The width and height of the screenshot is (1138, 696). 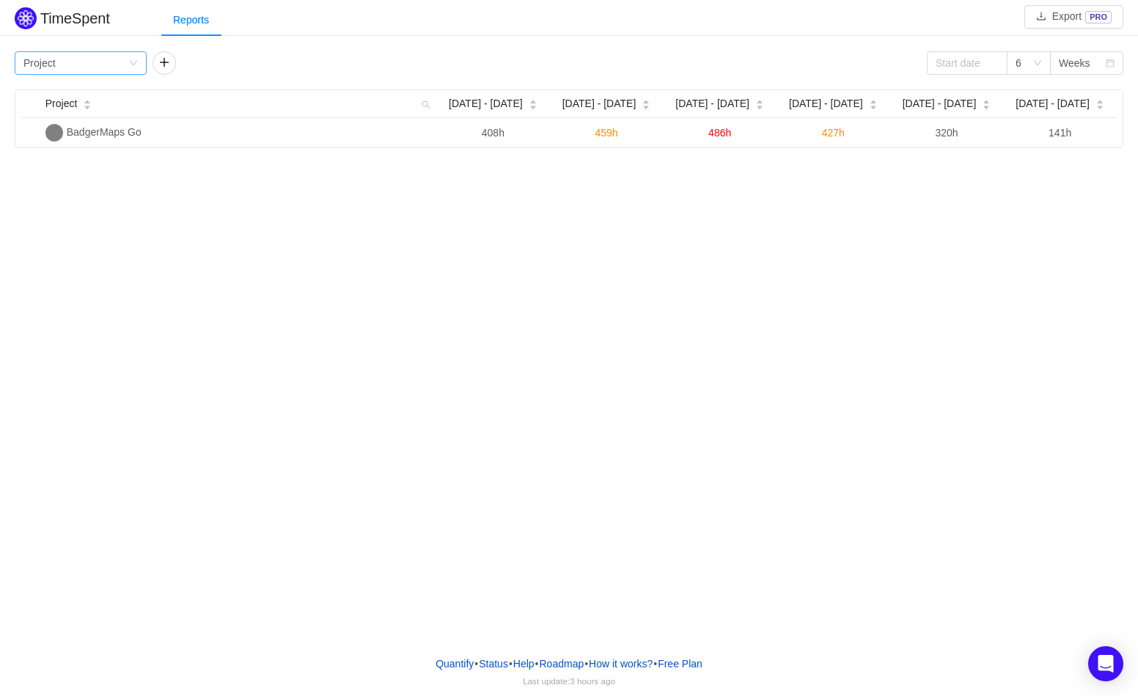 What do you see at coordinates (104, 132) in the screenshot?
I see `span: BadgerMaps Go` at bounding box center [104, 132].